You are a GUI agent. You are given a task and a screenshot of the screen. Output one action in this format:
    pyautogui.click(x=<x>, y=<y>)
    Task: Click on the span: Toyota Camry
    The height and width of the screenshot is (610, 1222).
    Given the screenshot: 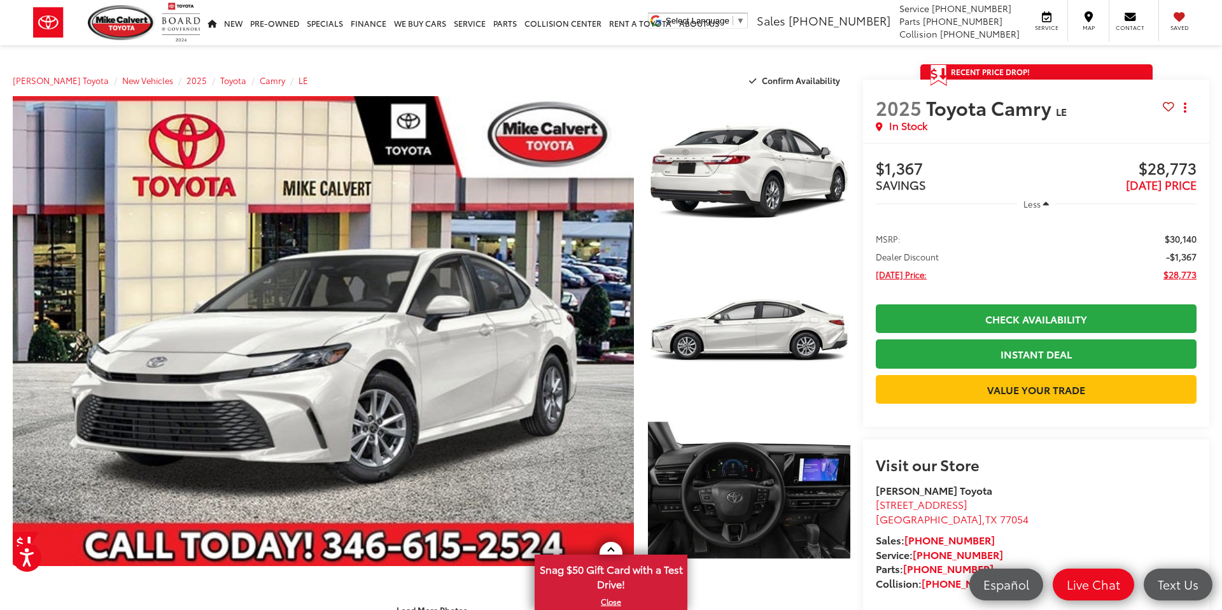 What is the action you would take?
    pyautogui.click(x=991, y=107)
    